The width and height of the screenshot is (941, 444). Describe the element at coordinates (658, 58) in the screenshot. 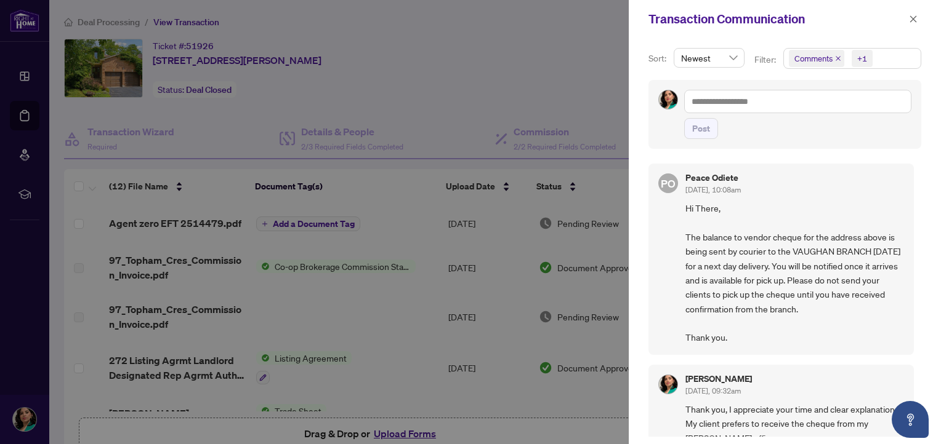

I see `p: Sort:` at that location.